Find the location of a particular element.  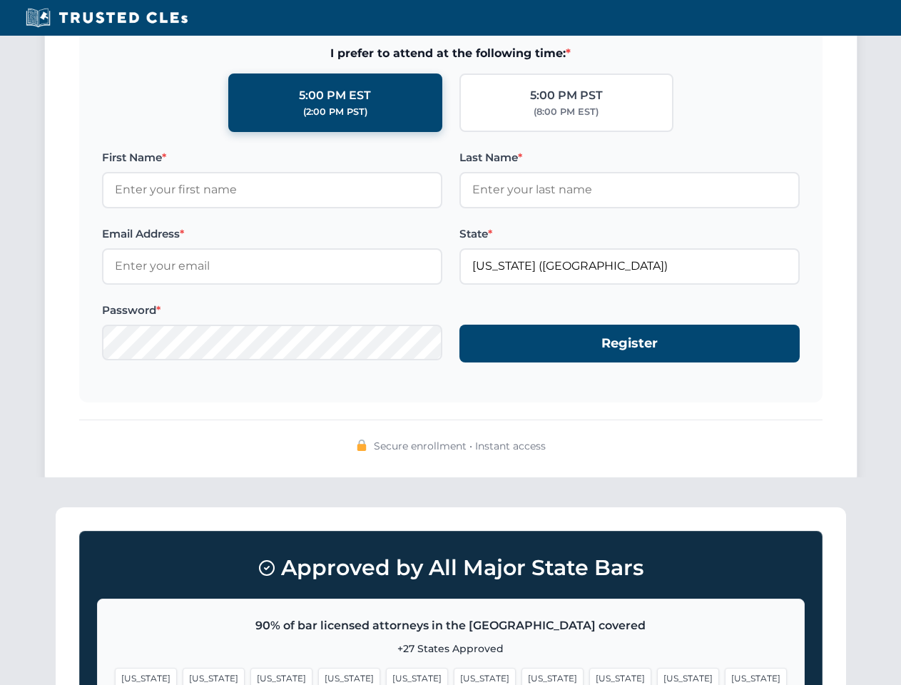

div: (2:00 PM PST) is located at coordinates (335, 112).